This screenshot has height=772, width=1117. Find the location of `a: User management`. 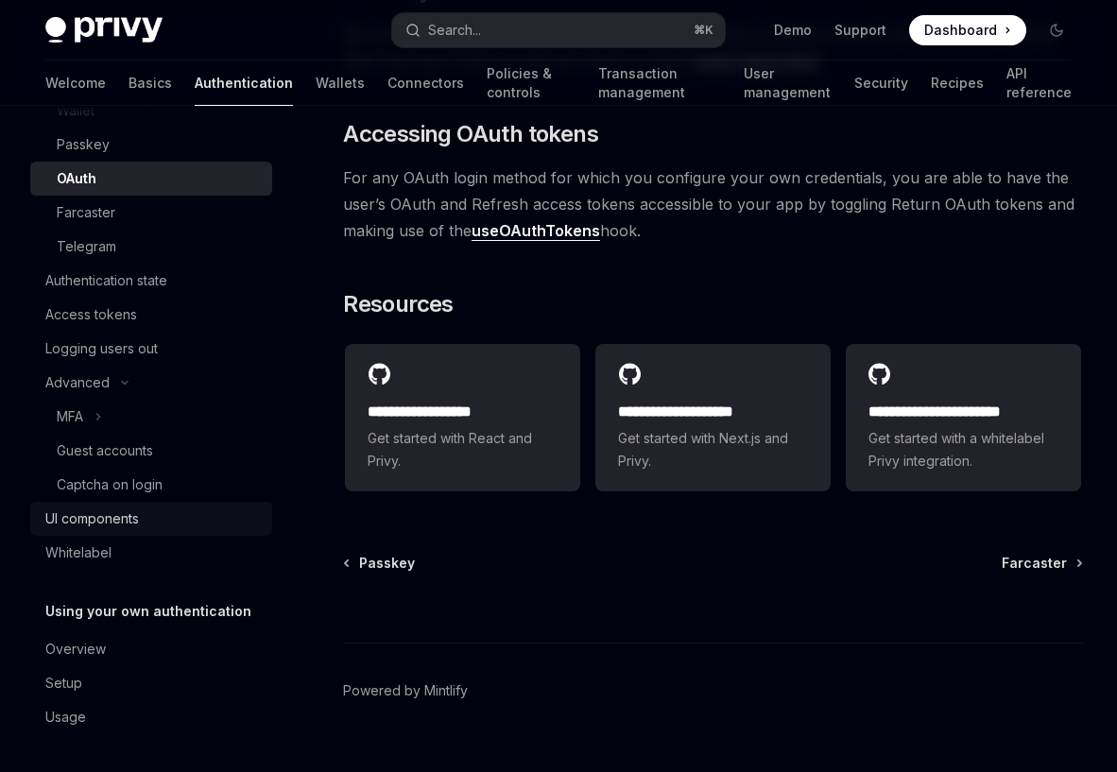

a: User management is located at coordinates (787, 83).